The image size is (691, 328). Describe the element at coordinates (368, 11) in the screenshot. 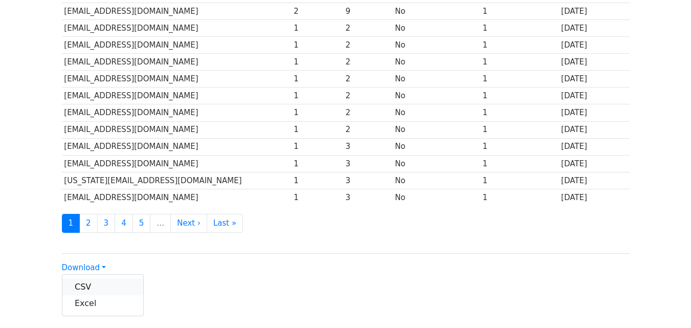

I see `td: 9` at that location.